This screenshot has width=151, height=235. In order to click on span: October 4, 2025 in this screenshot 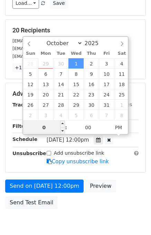, I will do `click(121, 63)`.